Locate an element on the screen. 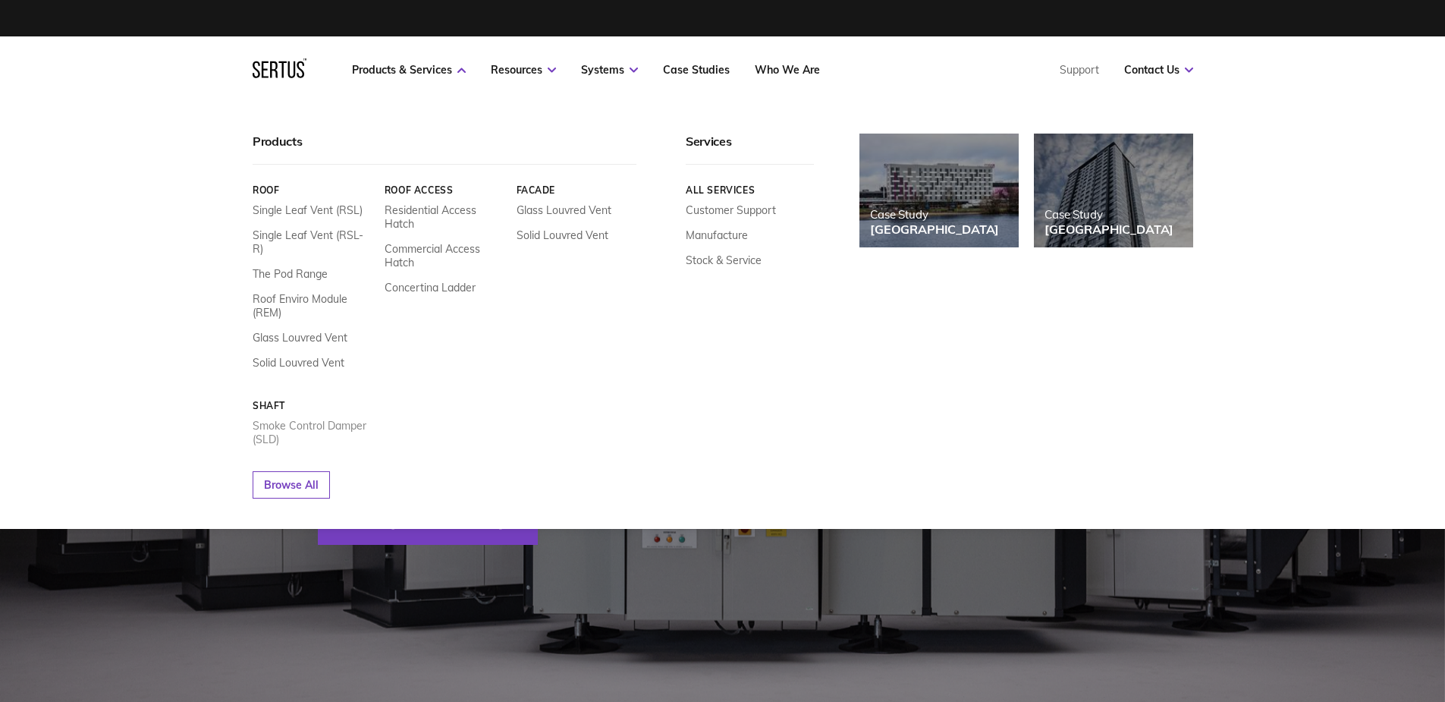 The height and width of the screenshot is (702, 1445). a: Support is located at coordinates (1080, 70).